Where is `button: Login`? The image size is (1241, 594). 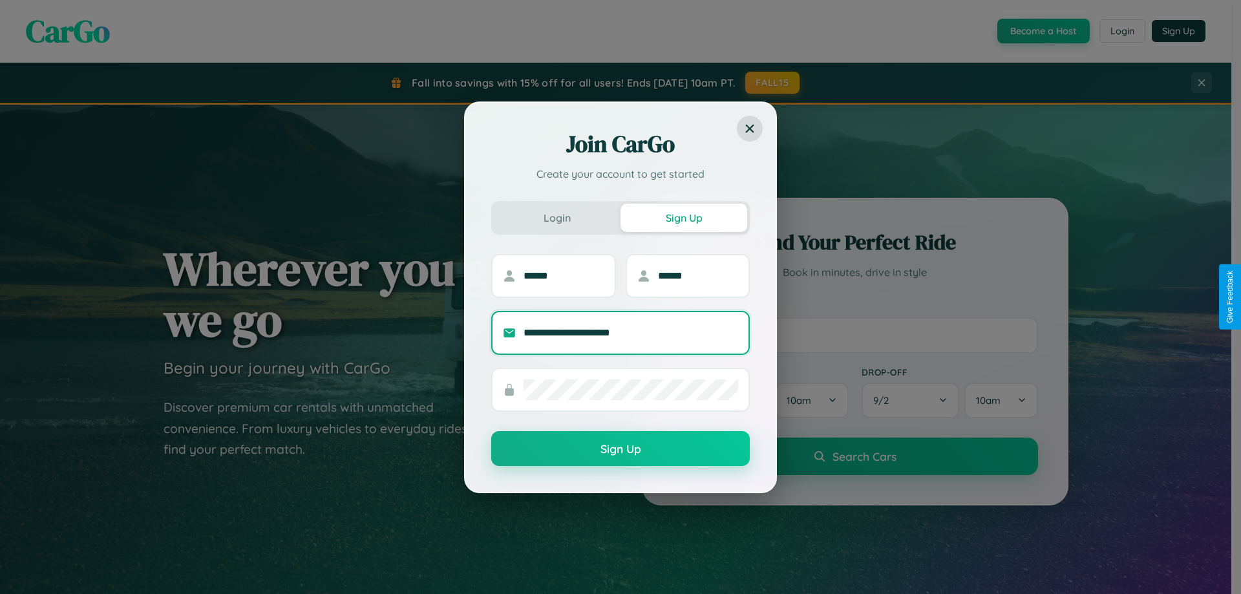
button: Login is located at coordinates (557, 218).